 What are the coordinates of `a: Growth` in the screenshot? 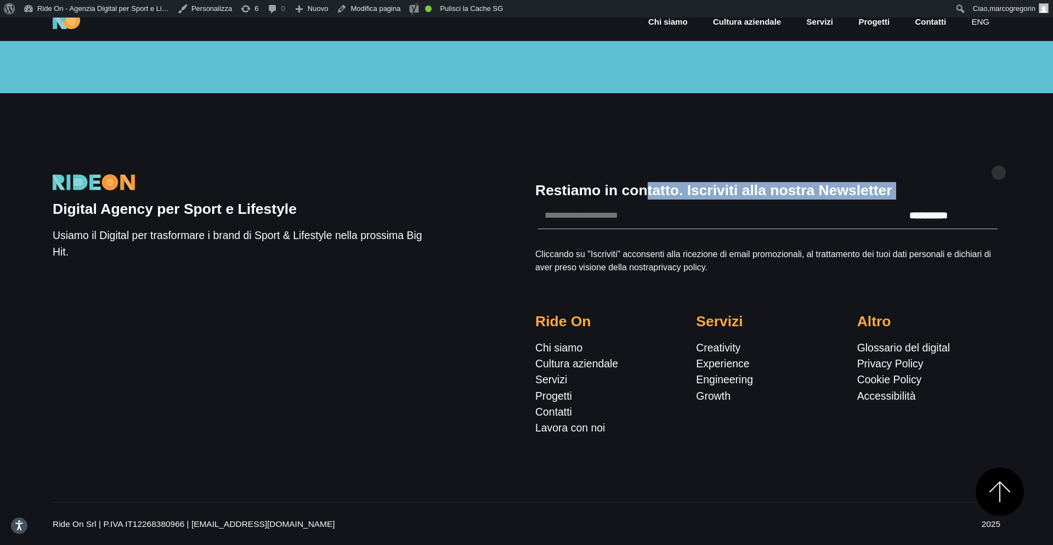 It's located at (713, 396).